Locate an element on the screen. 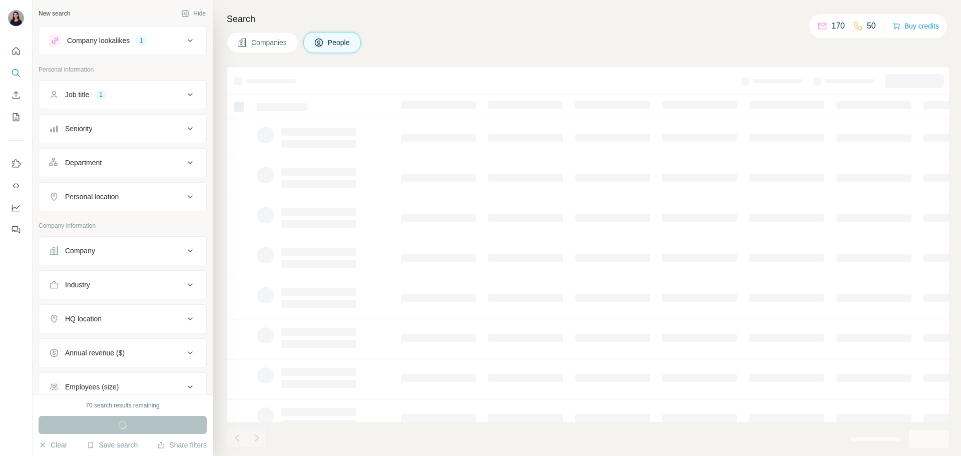 This screenshot has width=961, height=456. div: HQ location is located at coordinates (83, 319).